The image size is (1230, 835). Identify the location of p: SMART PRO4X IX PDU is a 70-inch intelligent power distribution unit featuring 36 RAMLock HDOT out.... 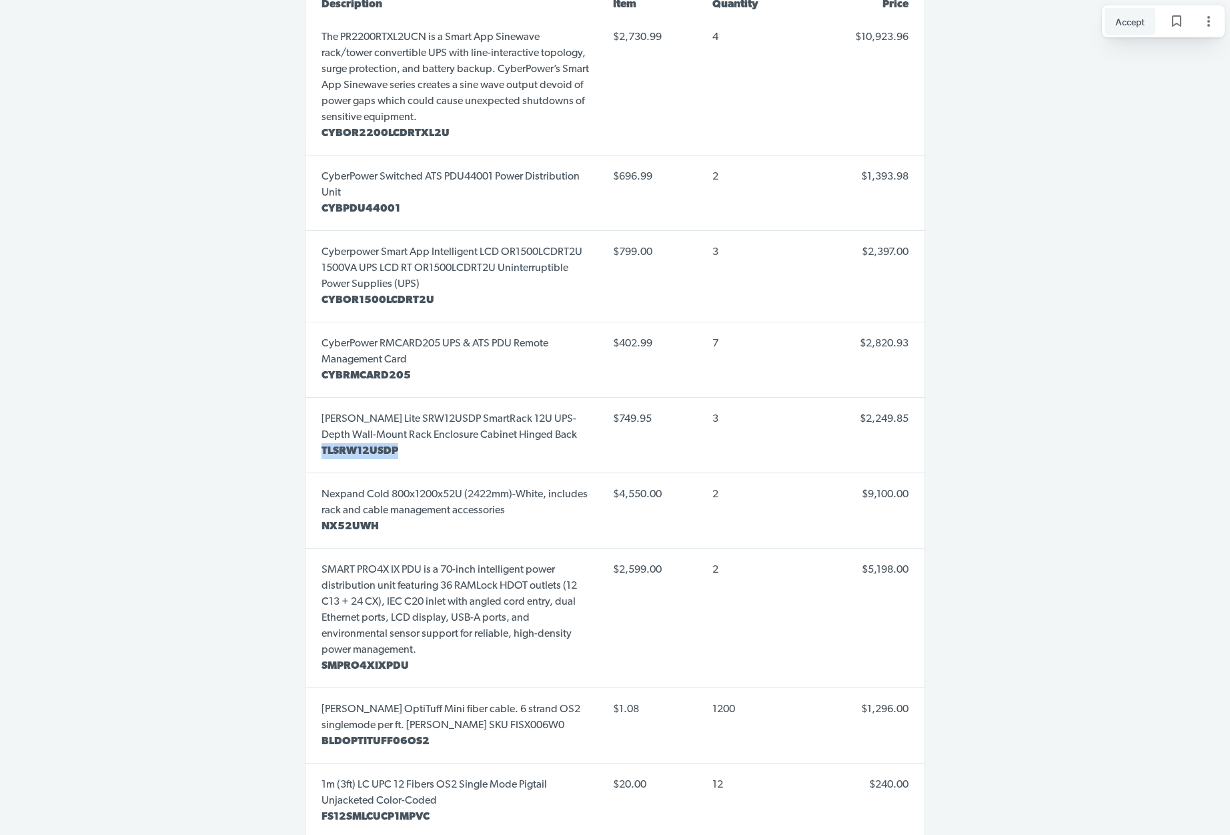
(456, 610).